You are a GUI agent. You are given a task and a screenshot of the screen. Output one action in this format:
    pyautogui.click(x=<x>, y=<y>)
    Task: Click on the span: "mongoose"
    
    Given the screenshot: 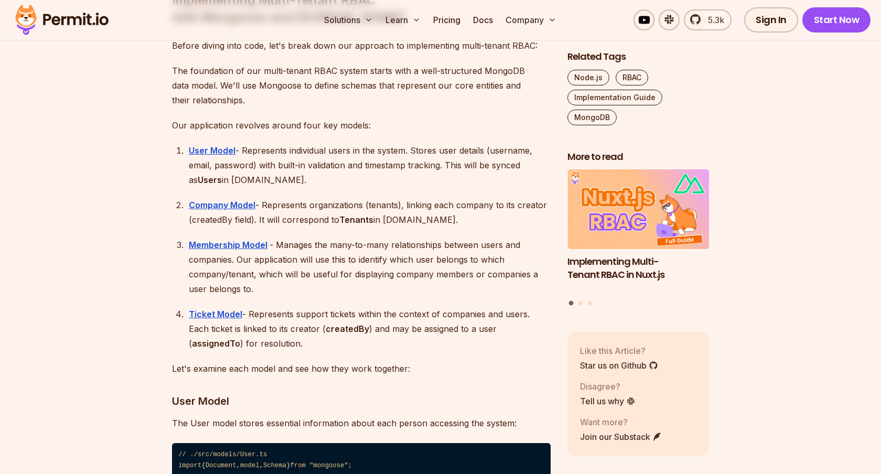 What is the action you would take?
    pyautogui.click(x=329, y=466)
    